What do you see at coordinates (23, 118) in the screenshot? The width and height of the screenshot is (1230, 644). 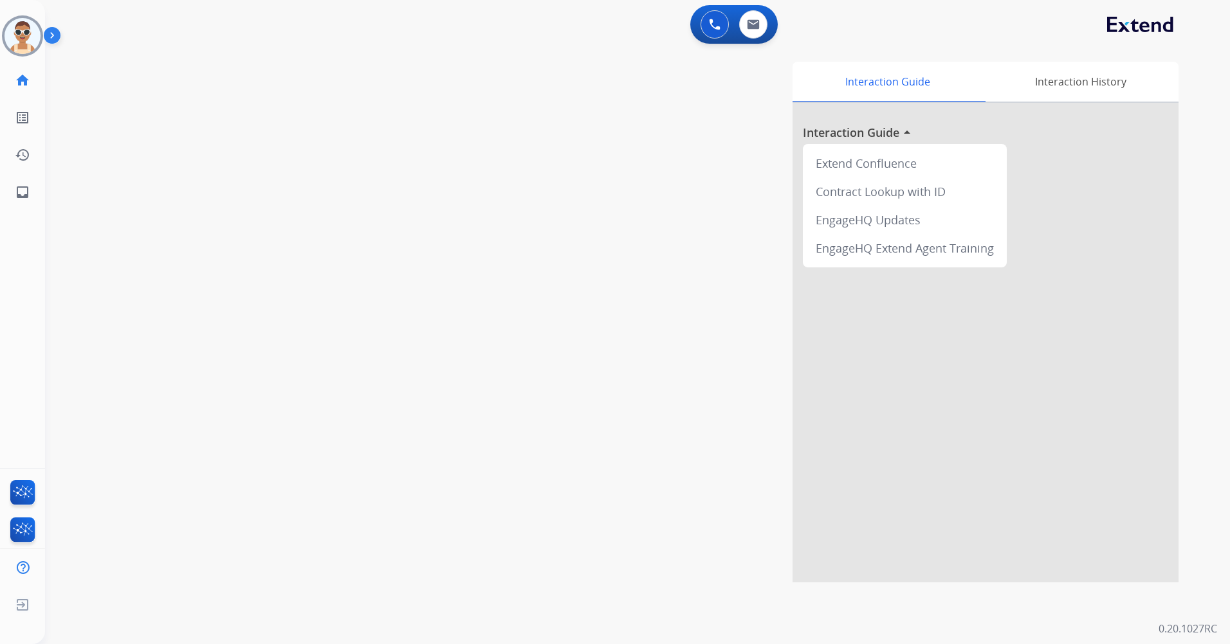 I see `mat-icon: list_alt` at bounding box center [23, 118].